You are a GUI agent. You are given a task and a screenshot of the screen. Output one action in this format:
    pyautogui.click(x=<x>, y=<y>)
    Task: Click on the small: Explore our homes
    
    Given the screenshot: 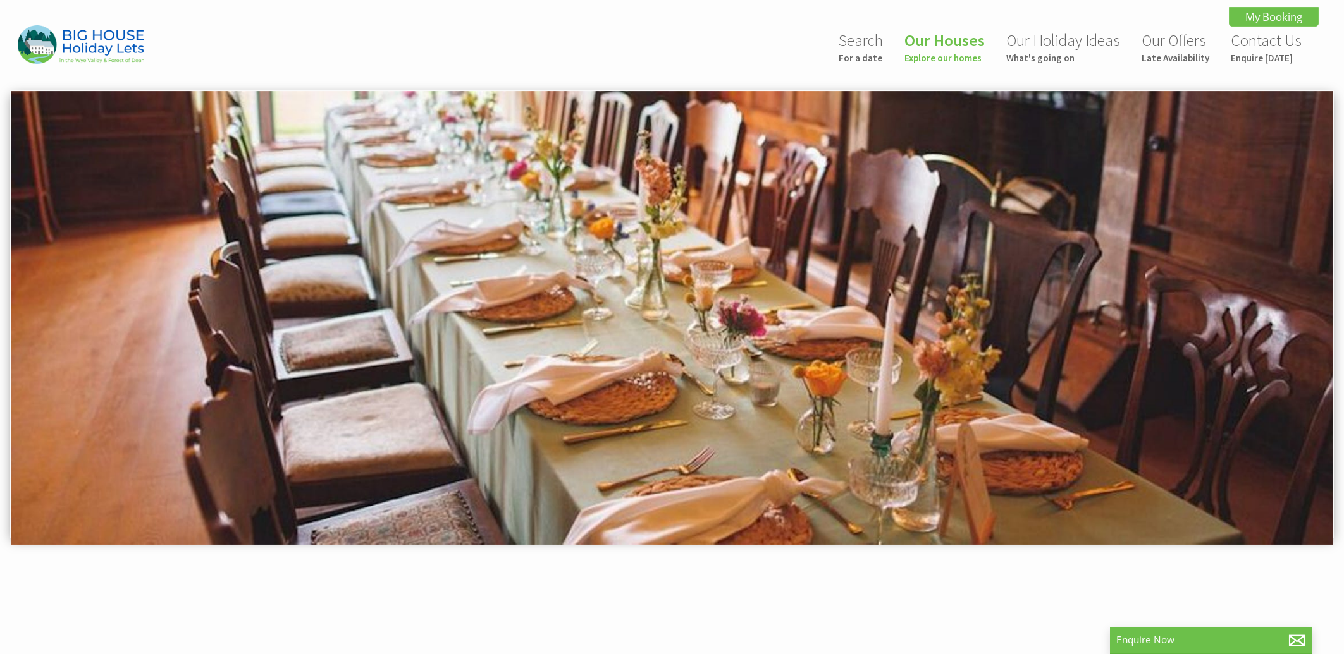 What is the action you would take?
    pyautogui.click(x=944, y=58)
    